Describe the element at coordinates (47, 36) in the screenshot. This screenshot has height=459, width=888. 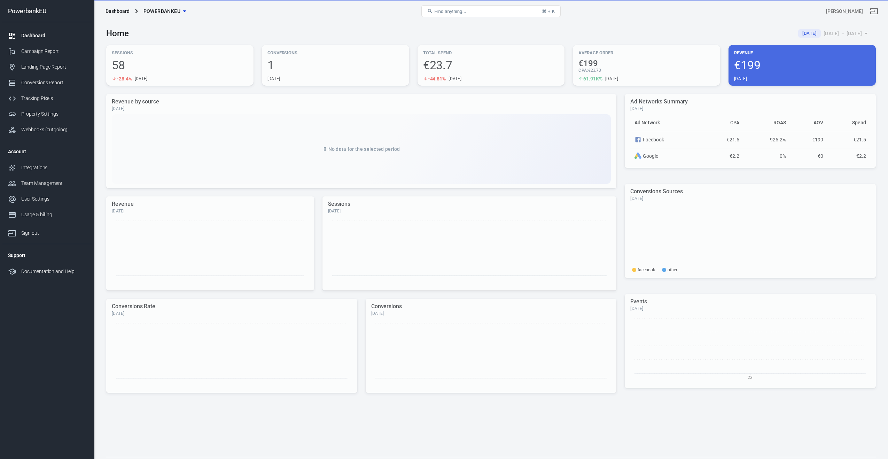
I see `a: Dashboard` at that location.